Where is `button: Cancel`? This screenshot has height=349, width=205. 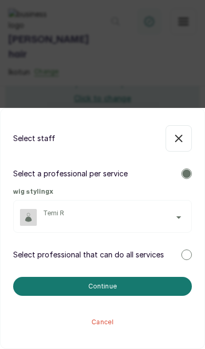
button: Cancel is located at coordinates (103, 322).